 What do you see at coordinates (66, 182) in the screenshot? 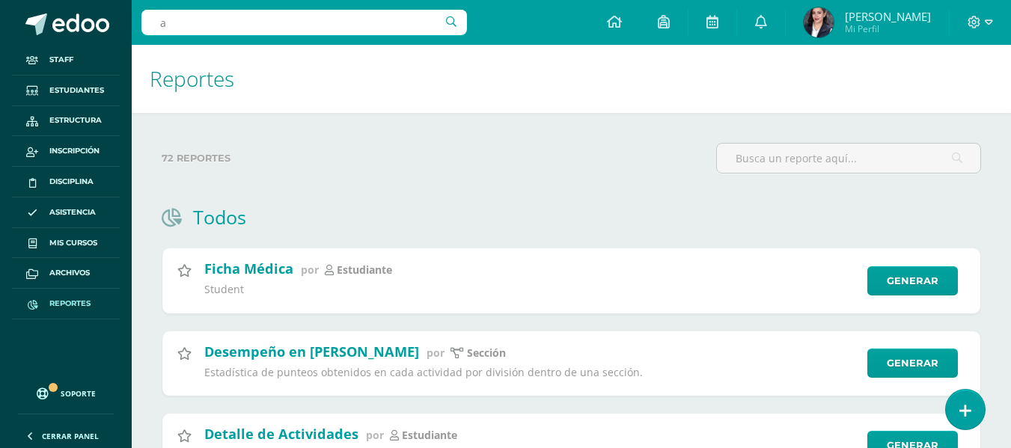
I see `a: Disciplina` at bounding box center [66, 182].